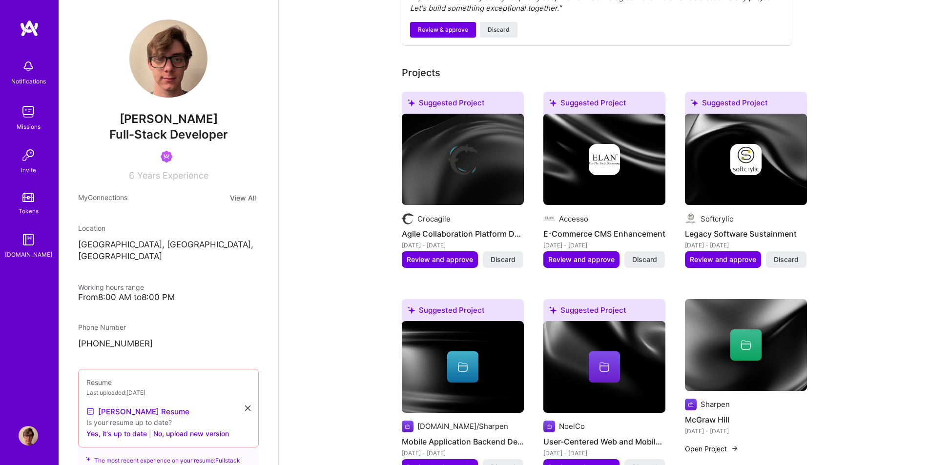  I want to click on button: View All, so click(243, 198).